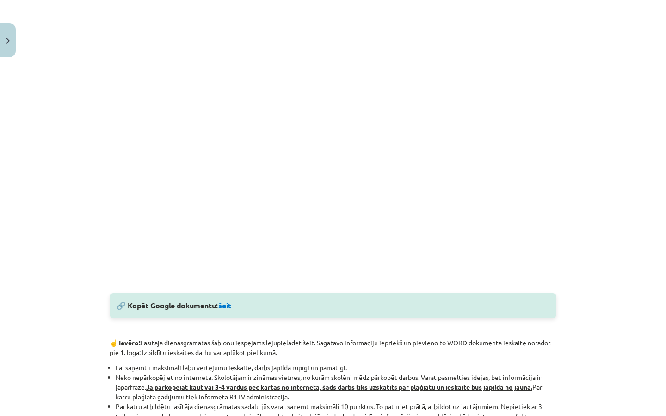 The width and height of the screenshot is (666, 416). I want to click on p: Lasītāja dienasgrāmatas šablonu iespējams lejupielādēt šeit. Sagatavo informāciju iepriekš un pie..., so click(333, 348).